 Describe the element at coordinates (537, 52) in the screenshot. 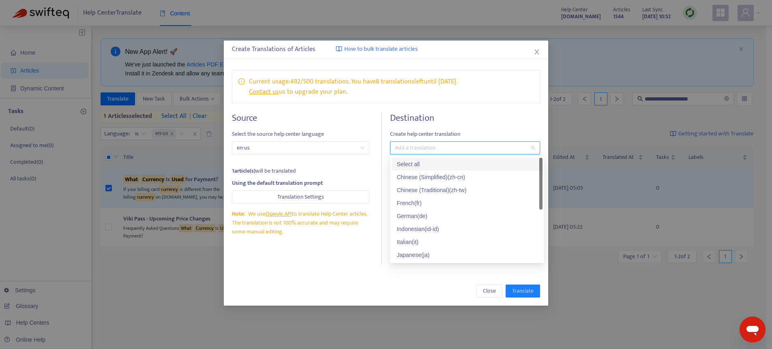

I see `span: close` at that location.